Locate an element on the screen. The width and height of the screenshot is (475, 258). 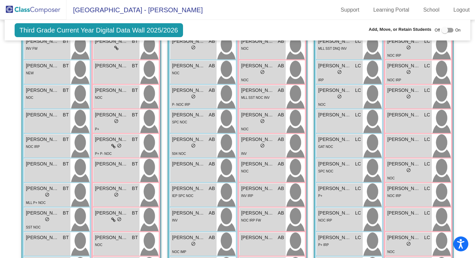
span: IRP is located at coordinates (321, 80).